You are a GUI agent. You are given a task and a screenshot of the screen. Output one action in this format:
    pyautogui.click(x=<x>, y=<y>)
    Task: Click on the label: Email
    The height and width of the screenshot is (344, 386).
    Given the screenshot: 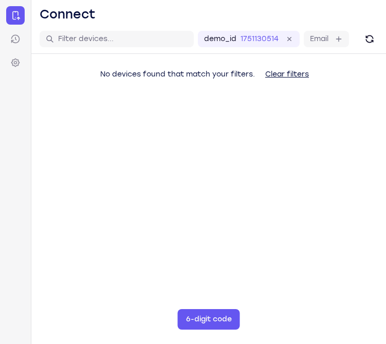 What is the action you would take?
    pyautogui.click(x=319, y=39)
    